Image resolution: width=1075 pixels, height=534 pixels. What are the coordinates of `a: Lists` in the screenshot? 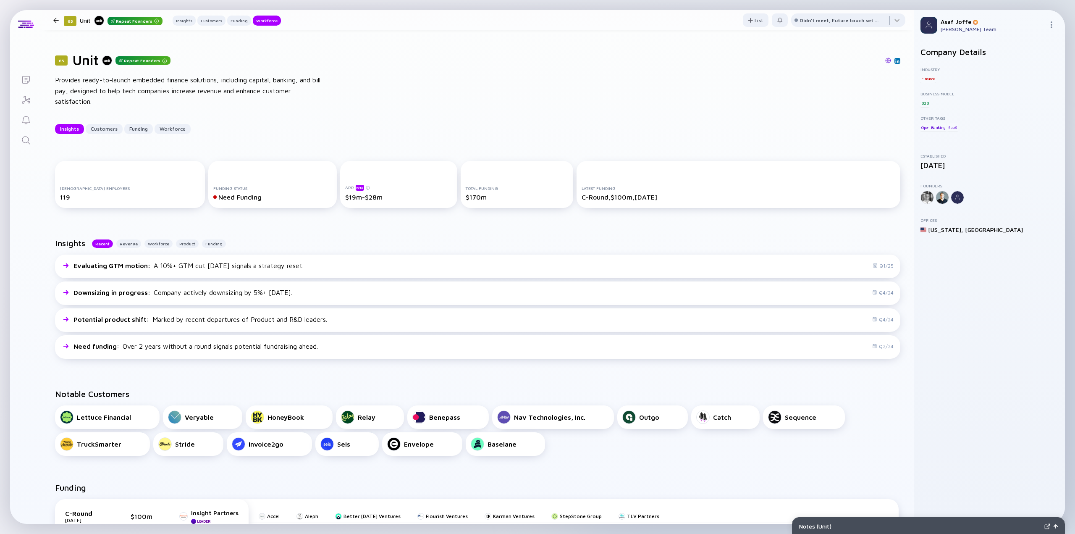 It's located at (26, 79).